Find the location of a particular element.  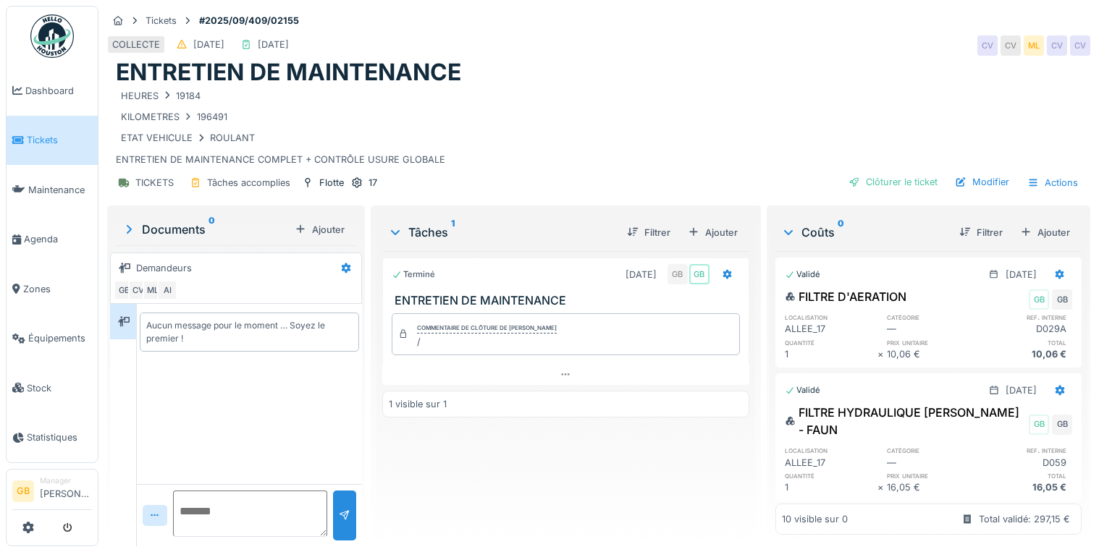

span: Maintenance is located at coordinates (60, 190).